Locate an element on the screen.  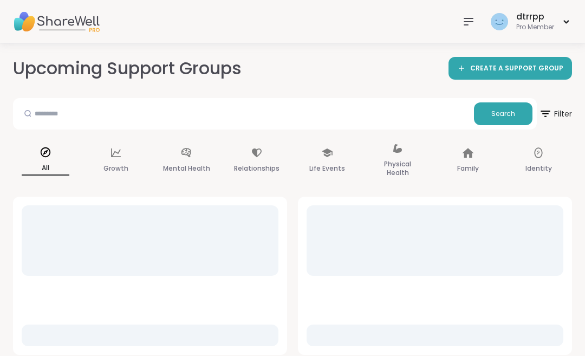
img: ShareWell Nav Logo is located at coordinates (56, 22).